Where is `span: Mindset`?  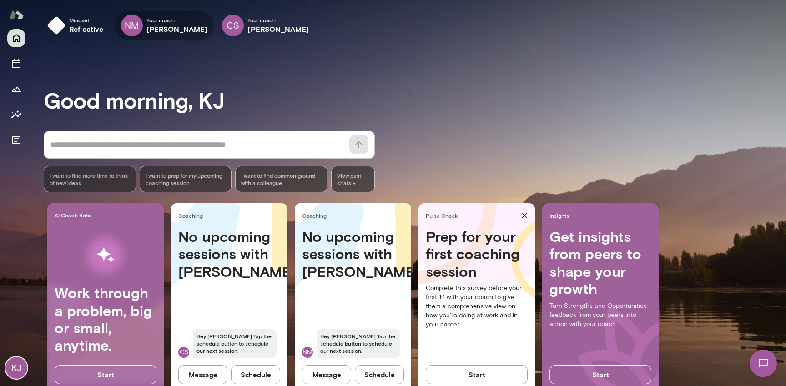
span: Mindset is located at coordinates (86, 20).